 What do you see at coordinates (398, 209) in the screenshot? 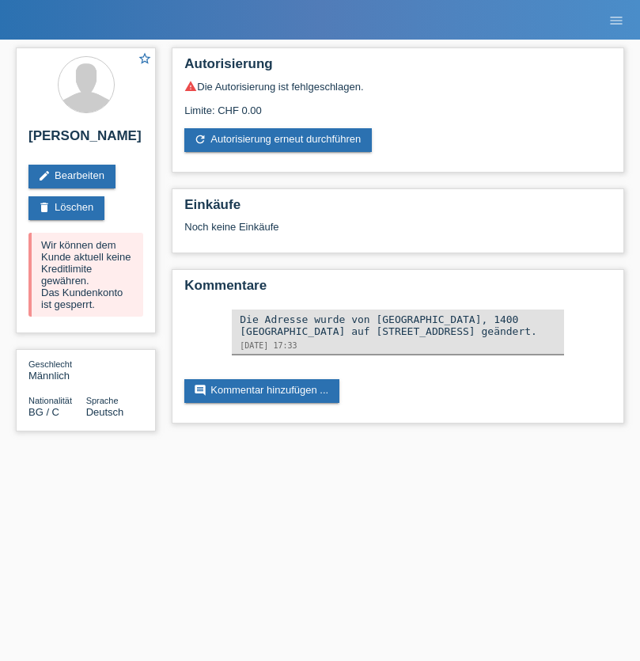
I see `h2: Einkäufe` at bounding box center [398, 209].